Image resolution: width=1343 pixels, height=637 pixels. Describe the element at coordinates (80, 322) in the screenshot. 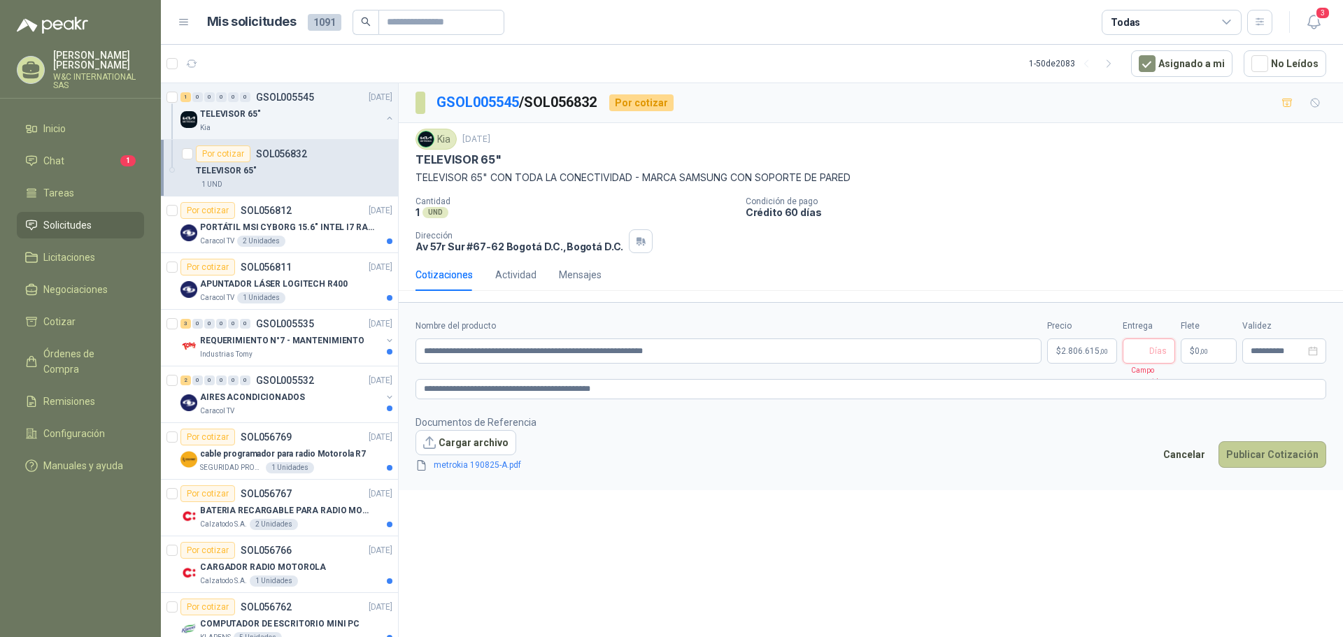

I see `a: Cotizar` at that location.